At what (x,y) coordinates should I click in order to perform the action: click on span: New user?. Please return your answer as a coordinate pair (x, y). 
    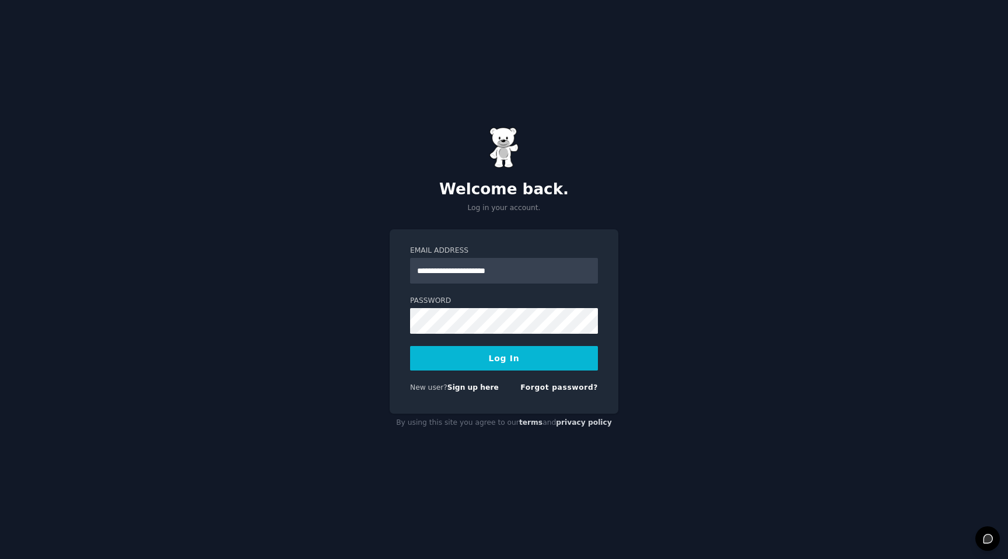
    Looking at the image, I should click on (429, 387).